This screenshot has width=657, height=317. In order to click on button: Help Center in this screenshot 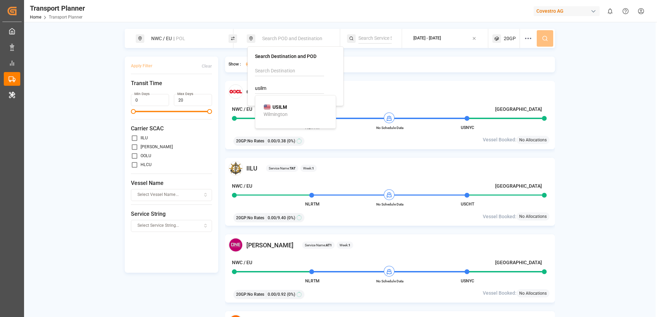, I will do `click(625, 11)`.